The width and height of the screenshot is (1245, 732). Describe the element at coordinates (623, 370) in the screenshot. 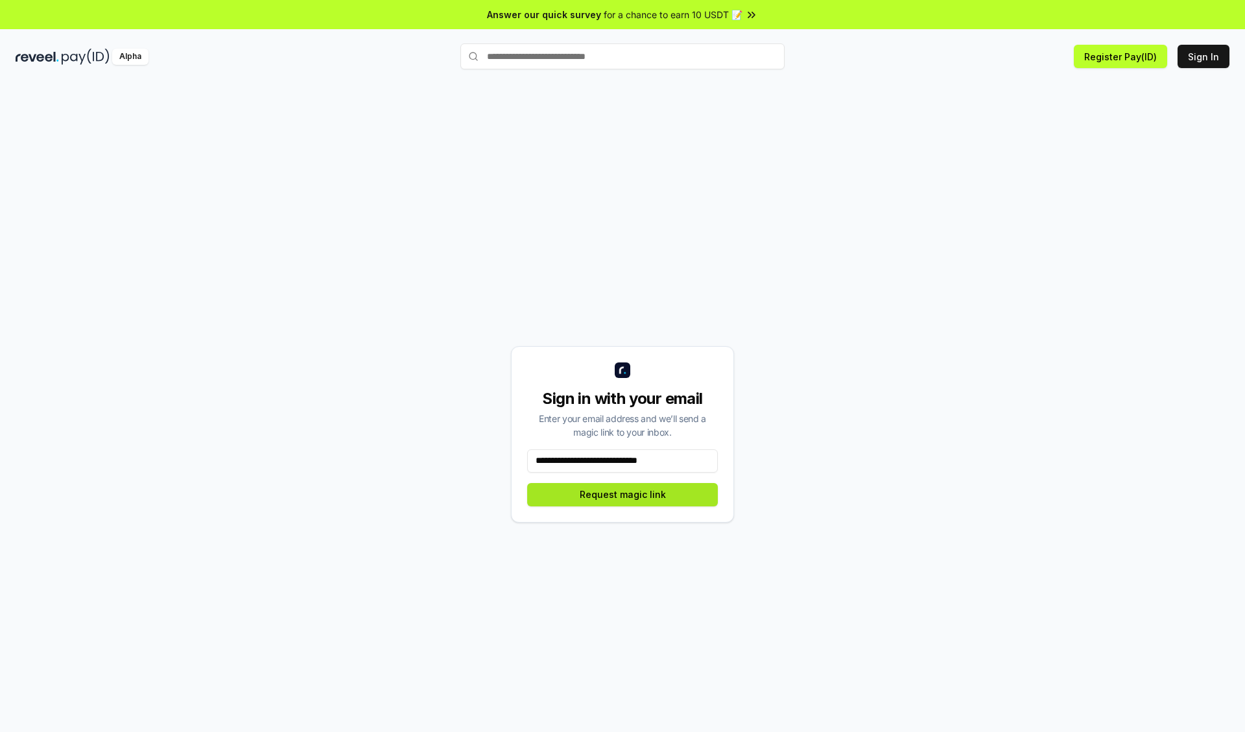

I see `img: logo_small` at that location.